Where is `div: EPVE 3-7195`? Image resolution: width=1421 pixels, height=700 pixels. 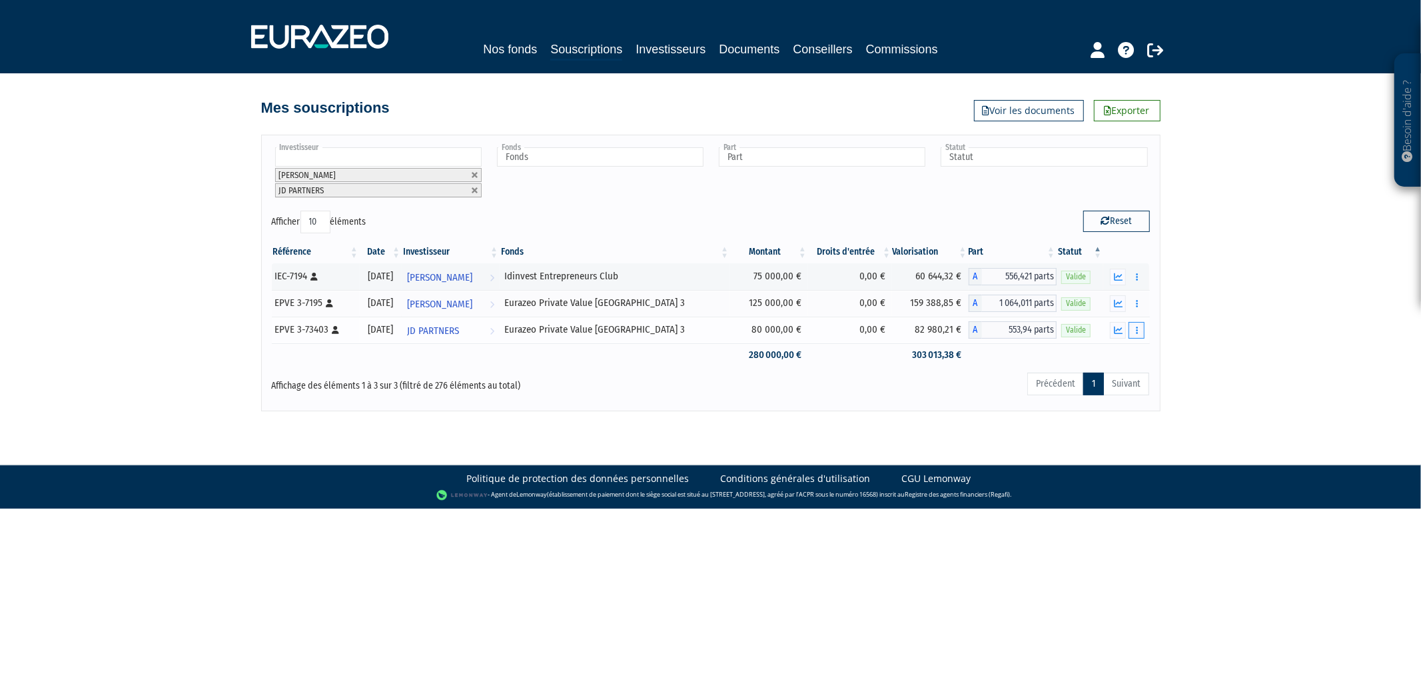 div: EPVE 3-7195 is located at coordinates (315, 303).